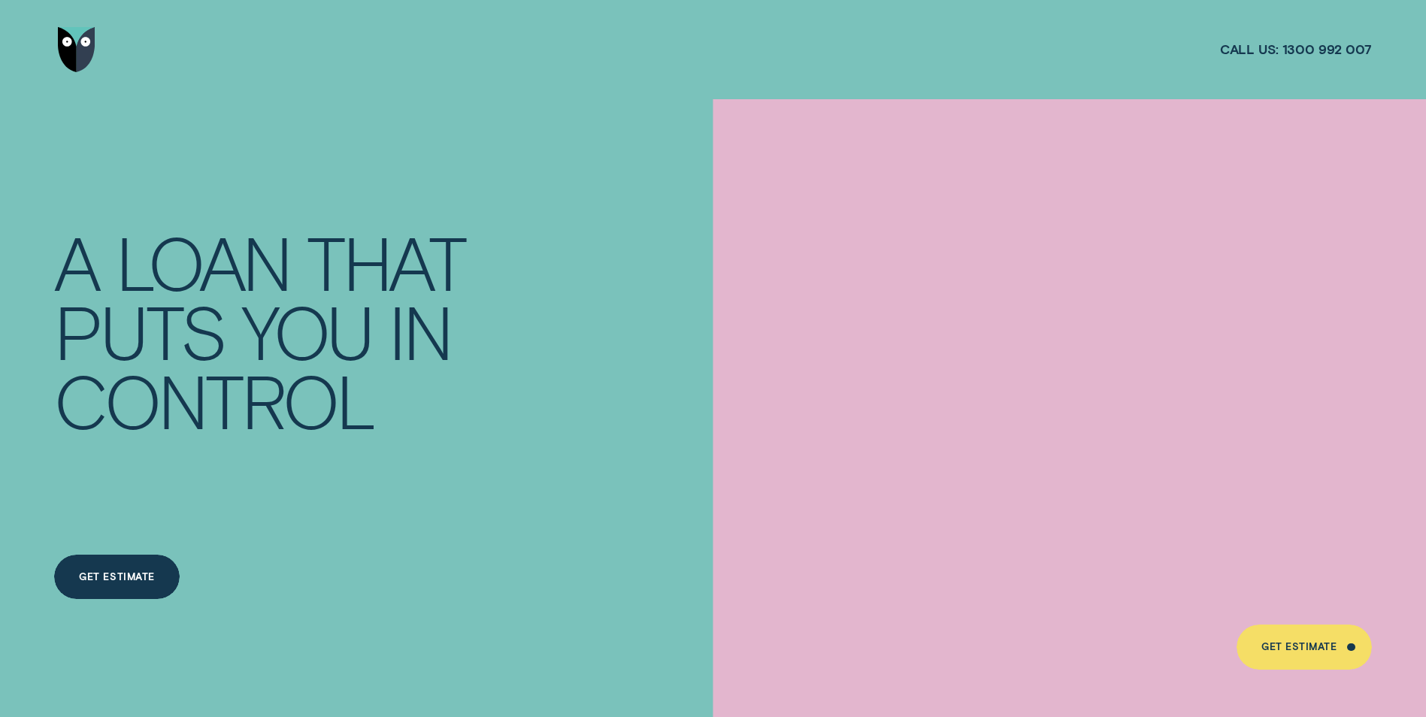  What do you see at coordinates (1296, 49) in the screenshot?
I see `a: Call us:1300 992 007` at bounding box center [1296, 49].